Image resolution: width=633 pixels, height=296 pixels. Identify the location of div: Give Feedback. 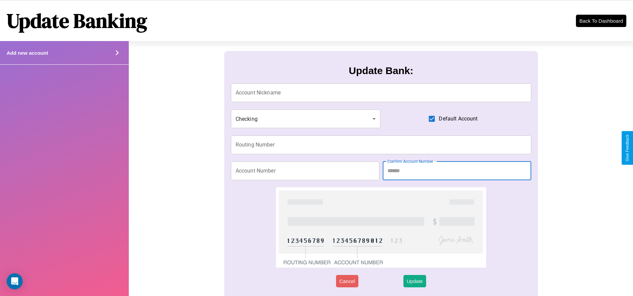
(628, 148).